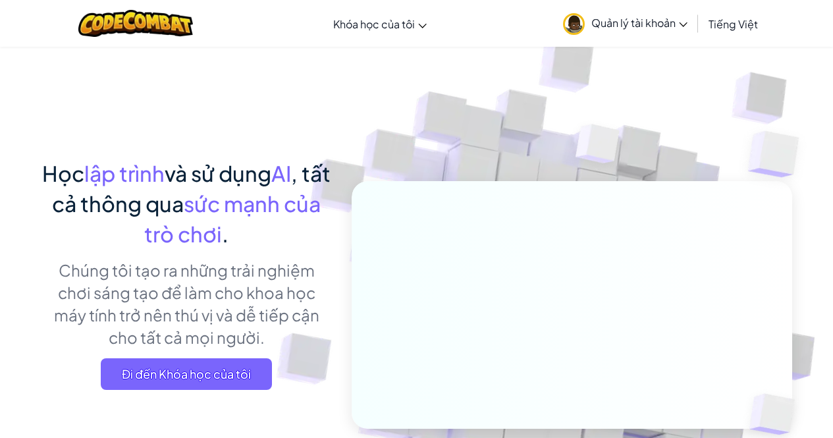 The height and width of the screenshot is (438, 833). I want to click on p: Chúng tôi tạo ra những trải nghiệm chơi sáng tạo để làm cho khoa học máy tính trở nên thú vị và d..., so click(186, 304).